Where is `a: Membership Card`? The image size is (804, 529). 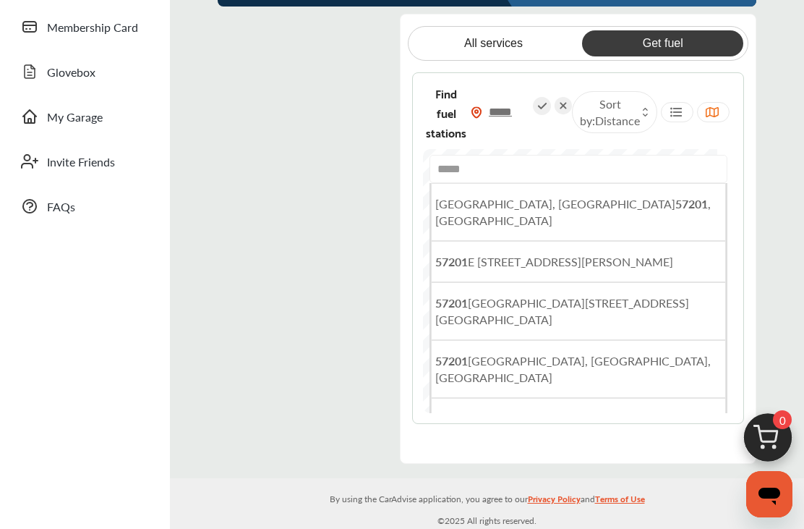
a: Membership Card is located at coordinates (84, 27).